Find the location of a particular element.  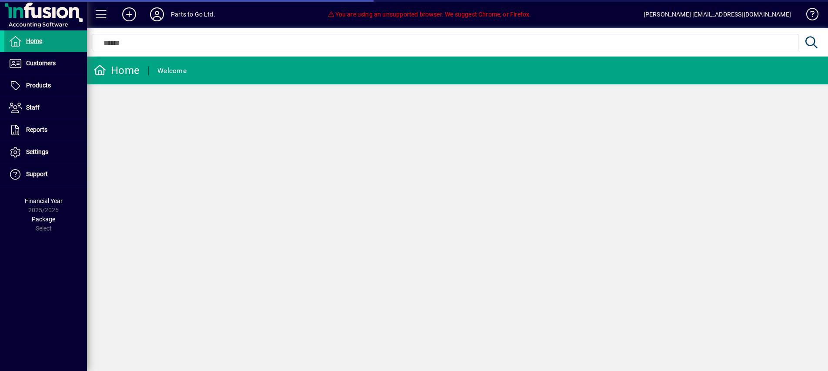

a: Staff is located at coordinates (46, 108).